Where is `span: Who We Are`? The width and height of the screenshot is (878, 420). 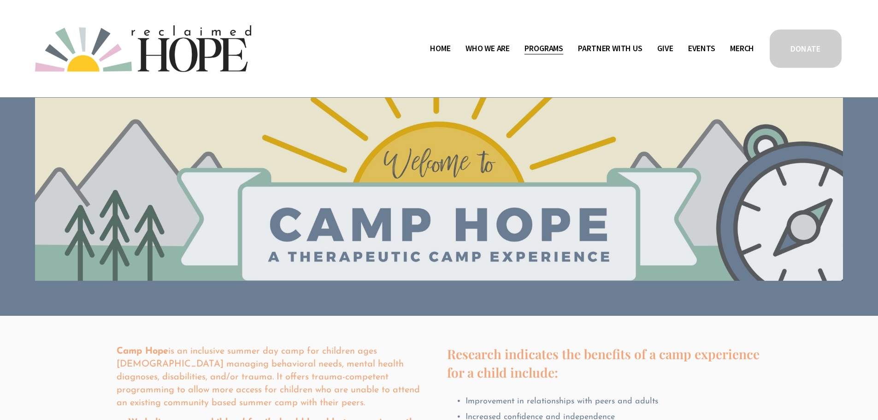 span: Who We Are is located at coordinates (488, 48).